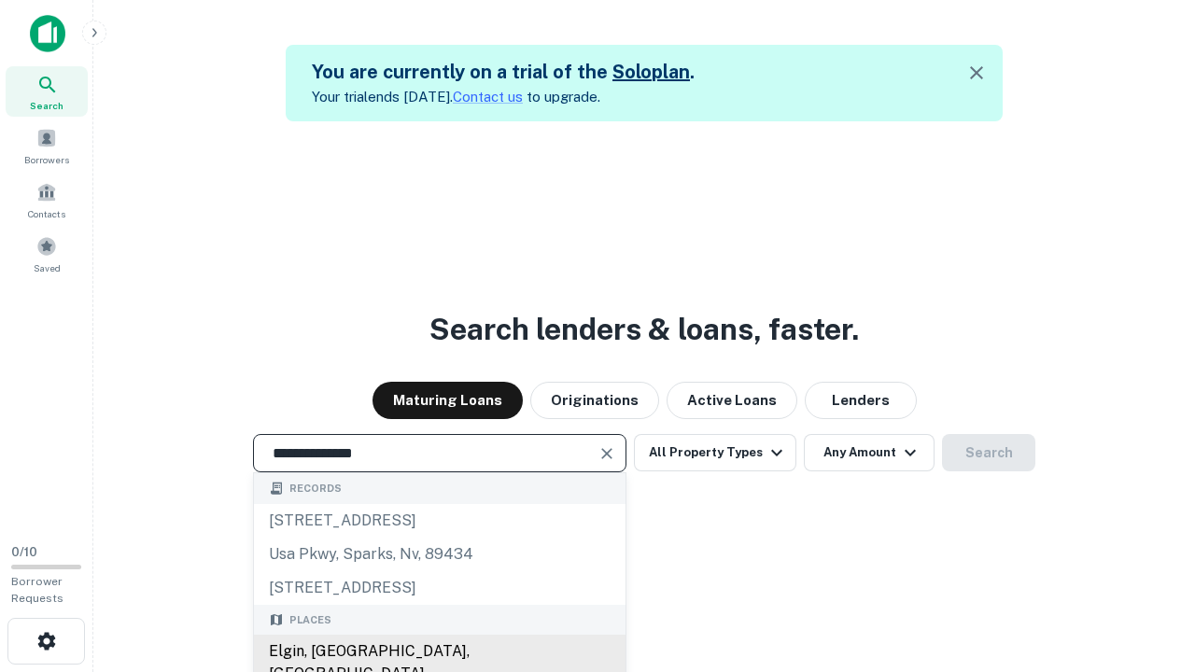 The width and height of the screenshot is (1195, 672). What do you see at coordinates (607, 454) in the screenshot?
I see `button: Clear` at bounding box center [607, 454].